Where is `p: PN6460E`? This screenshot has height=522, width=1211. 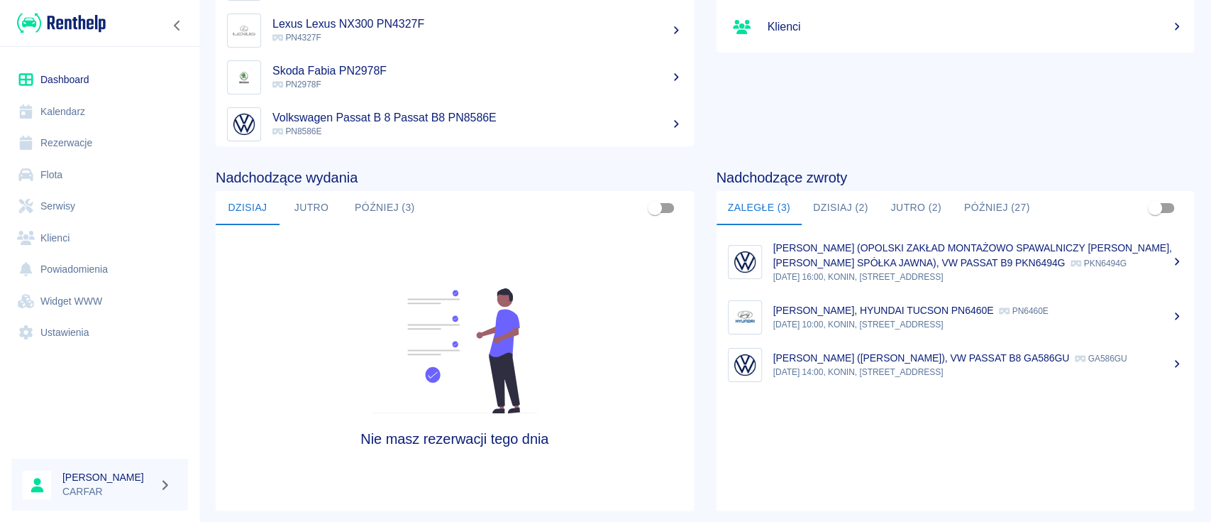
p: PN6460E is located at coordinates (1023, 311).